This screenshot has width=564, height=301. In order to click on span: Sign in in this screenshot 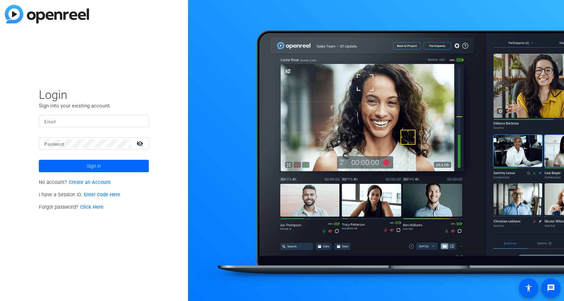, I will do `click(94, 166)`.